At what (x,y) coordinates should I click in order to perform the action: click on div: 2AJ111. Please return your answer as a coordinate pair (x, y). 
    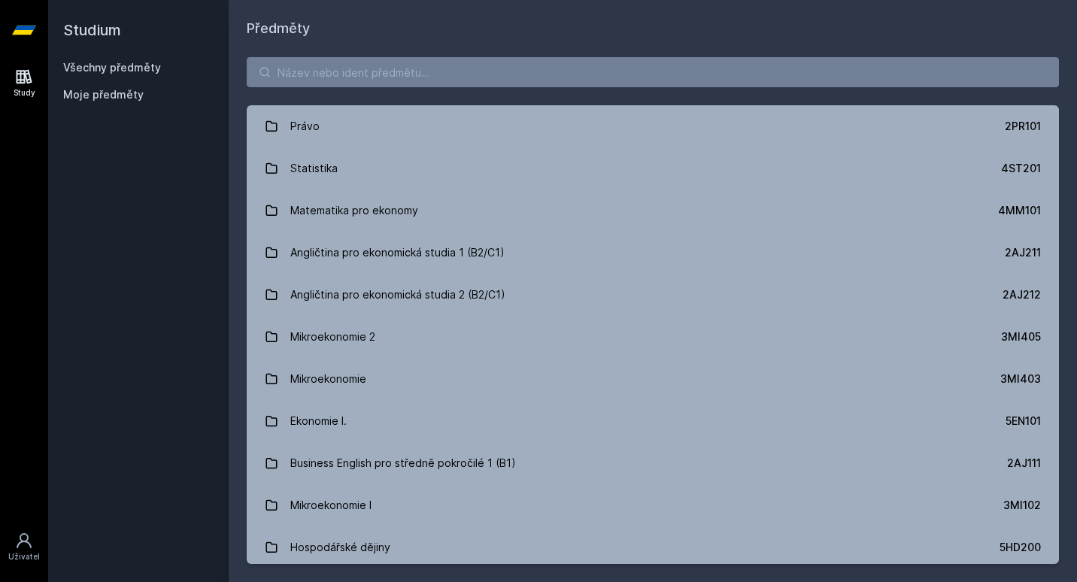
    Looking at the image, I should click on (1024, 463).